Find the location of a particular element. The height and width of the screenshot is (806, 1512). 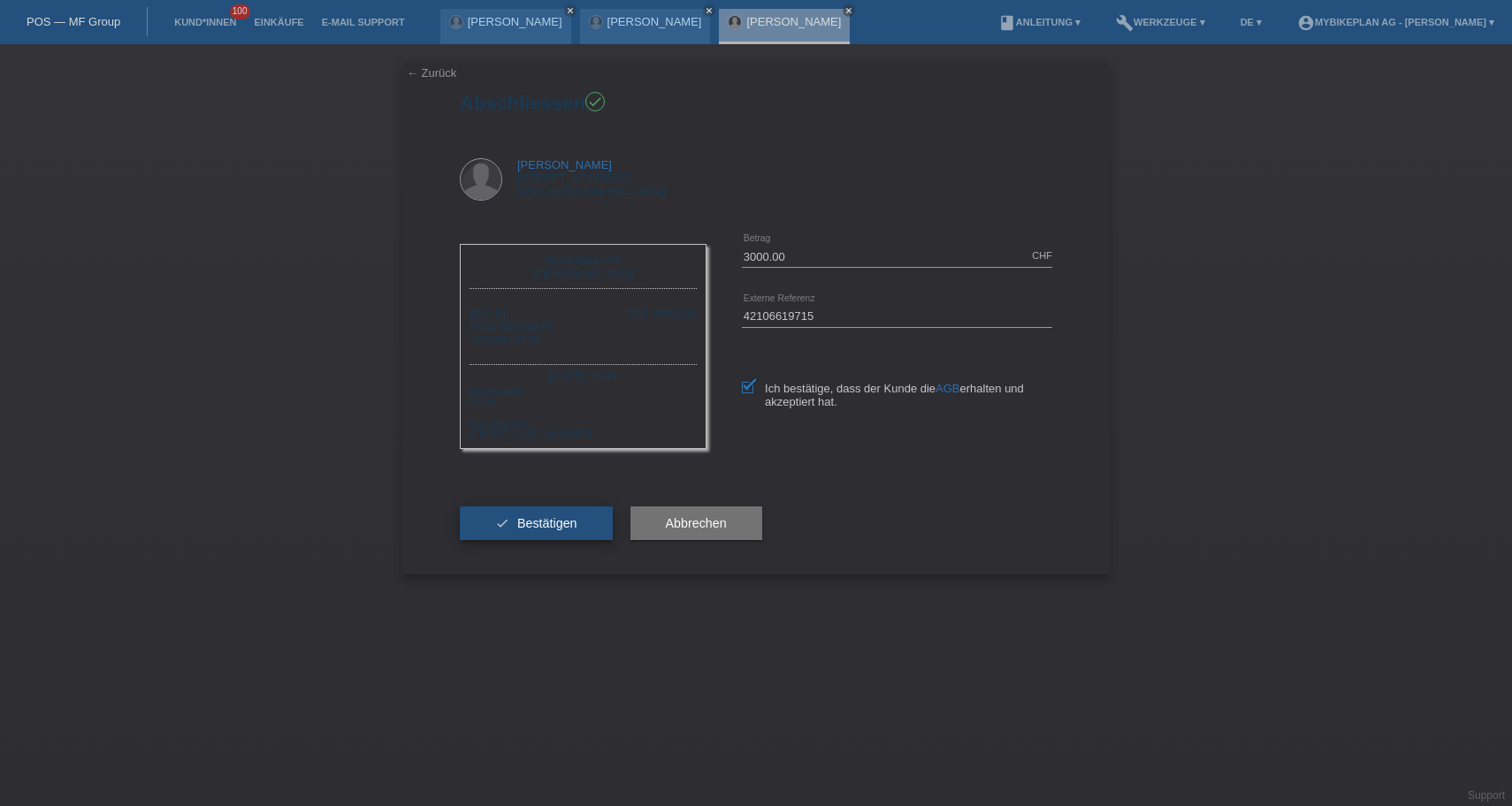

button: Abbrechen is located at coordinates (696, 523).